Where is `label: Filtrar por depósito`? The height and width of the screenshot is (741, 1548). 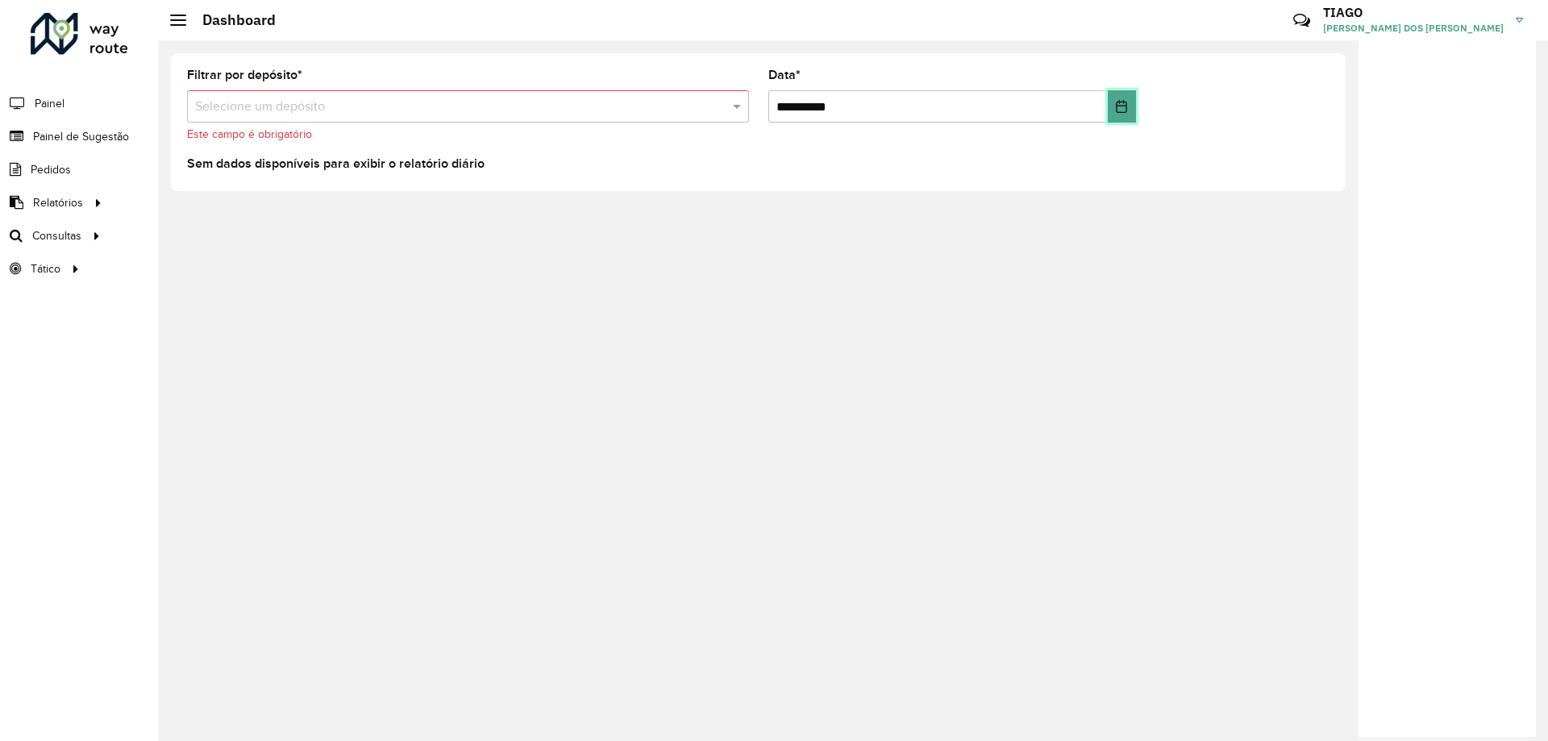 label: Filtrar por depósito is located at coordinates (244, 75).